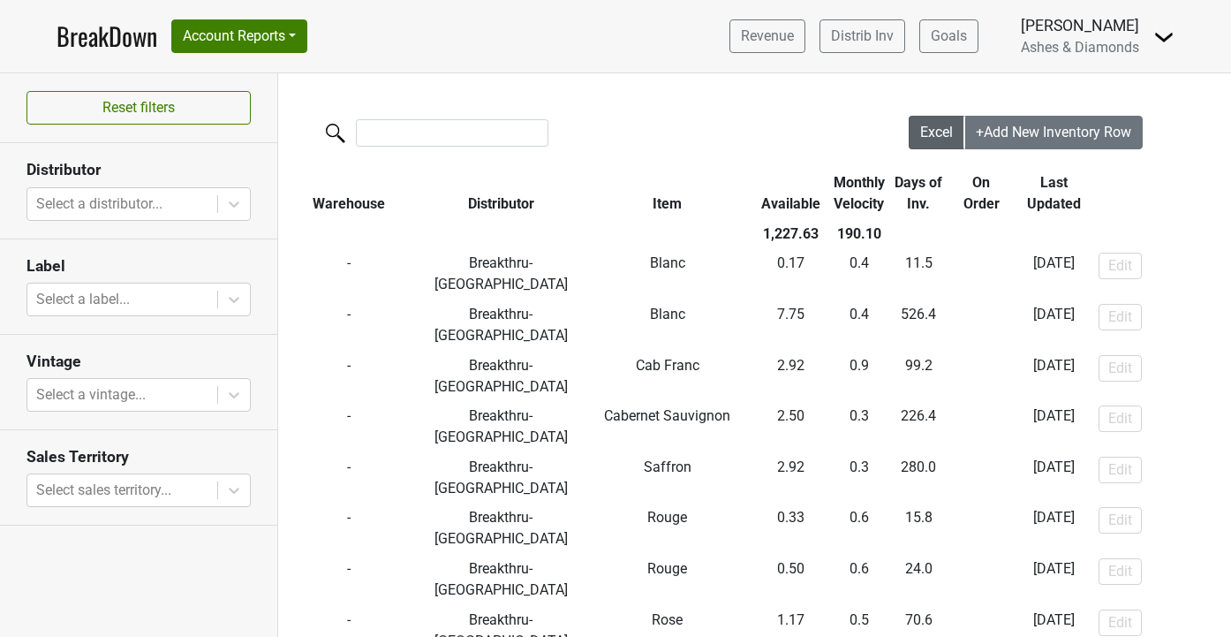 The width and height of the screenshot is (1231, 637). What do you see at coordinates (107, 36) in the screenshot?
I see `a: BreakDown` at bounding box center [107, 36].